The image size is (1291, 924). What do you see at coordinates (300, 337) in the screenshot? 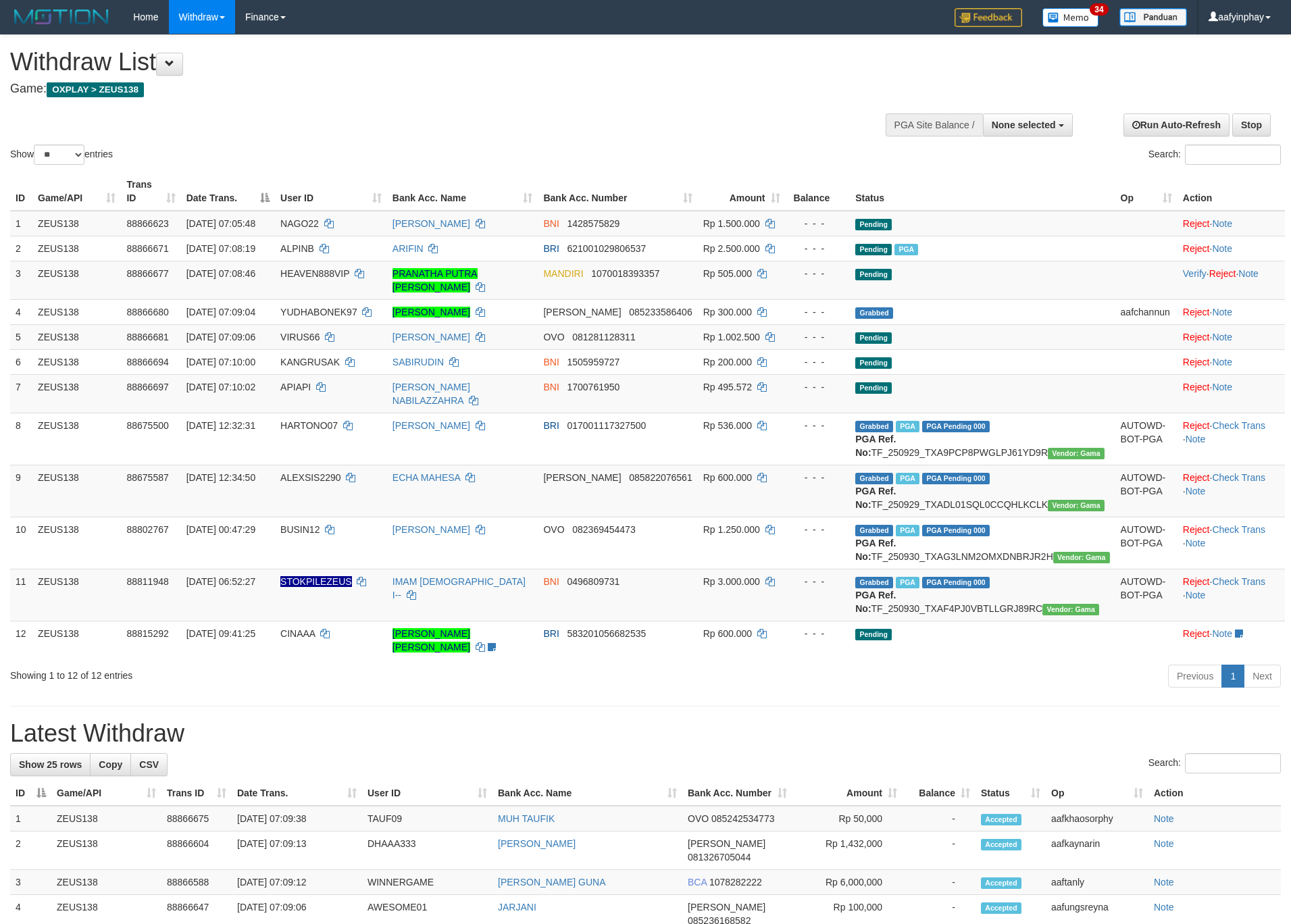
I see `span: VIRUS66` at bounding box center [300, 337].